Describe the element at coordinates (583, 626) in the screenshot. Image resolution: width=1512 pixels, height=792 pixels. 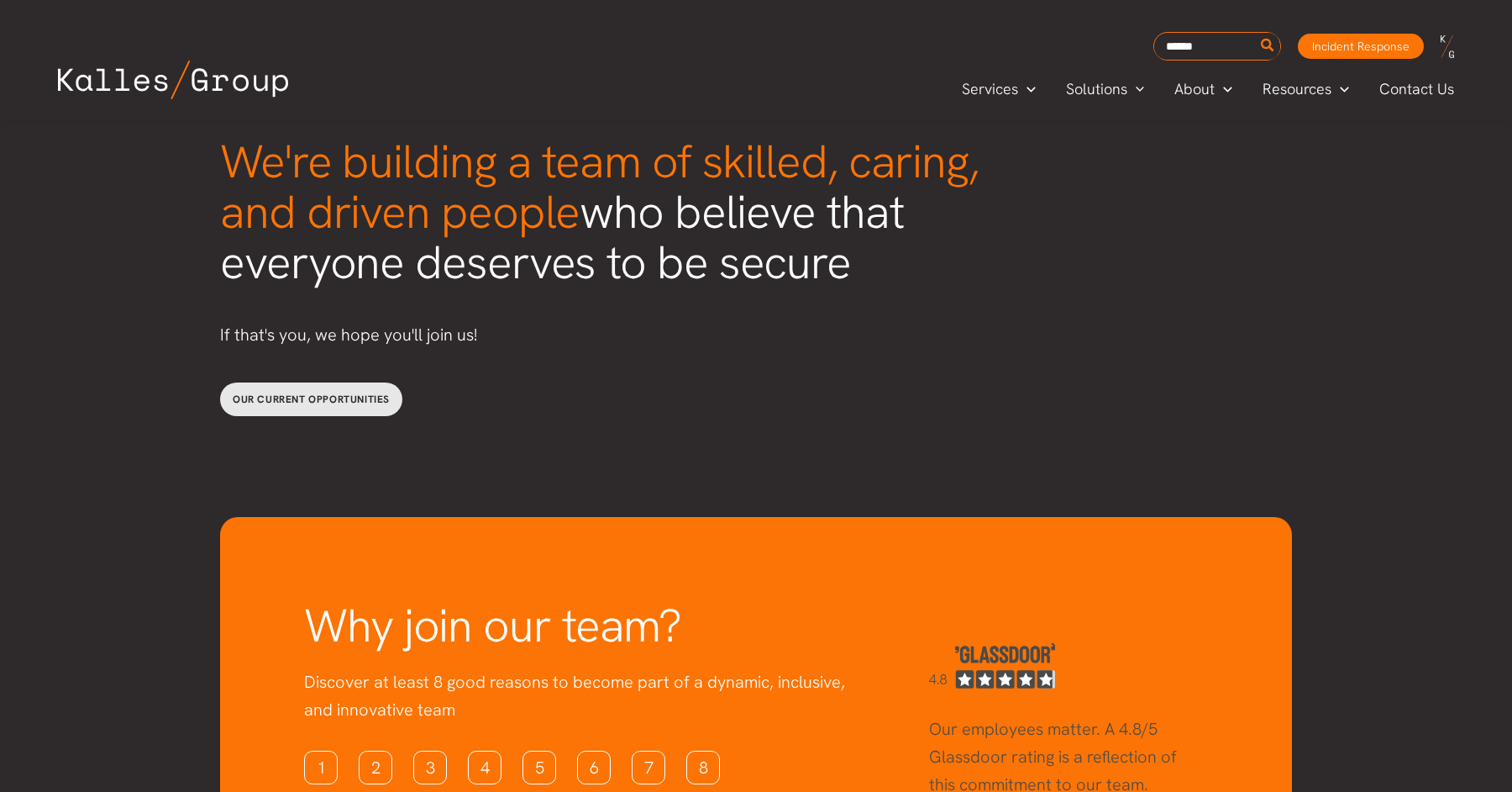
I see `h2: Why join our team?` at that location.